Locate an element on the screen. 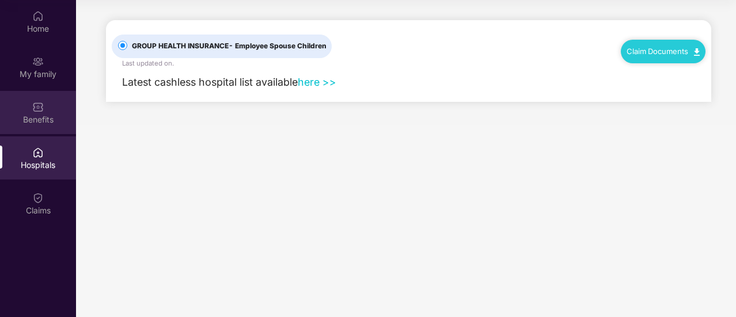 The width and height of the screenshot is (736, 317). img: svg+xml;base64,PHN2ZyBpZD0iSG9zcGl0YWxzIiB4bWxucz0iaHR0cDovL3d3dy53My5vcmcvMjAwMC9zdmciIHdpZHRoPS... is located at coordinates (38, 153).